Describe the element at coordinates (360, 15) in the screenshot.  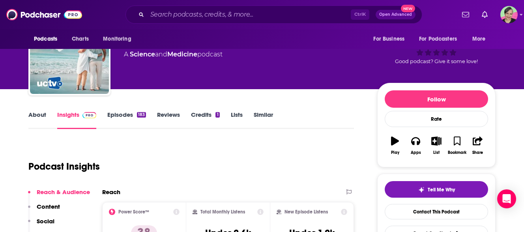
I see `span: Ctrl K` at that location.